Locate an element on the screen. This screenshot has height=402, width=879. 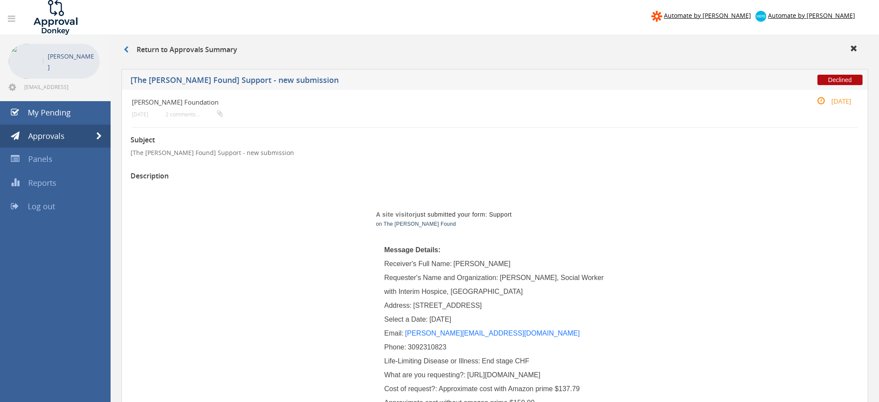
span: My Pending is located at coordinates (49, 112).